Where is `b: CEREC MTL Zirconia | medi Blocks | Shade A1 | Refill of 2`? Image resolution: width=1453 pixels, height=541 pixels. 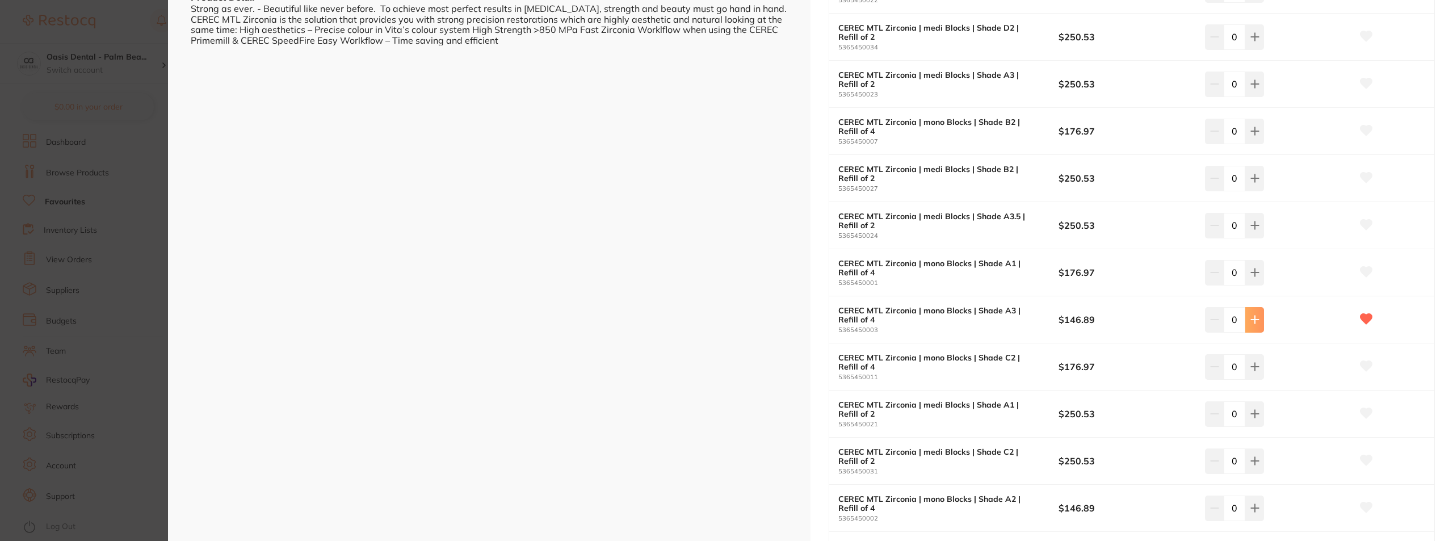
b: CEREC MTL Zirconia | medi Blocks | Shade A1 | Refill of 2 is located at coordinates (937, 409).